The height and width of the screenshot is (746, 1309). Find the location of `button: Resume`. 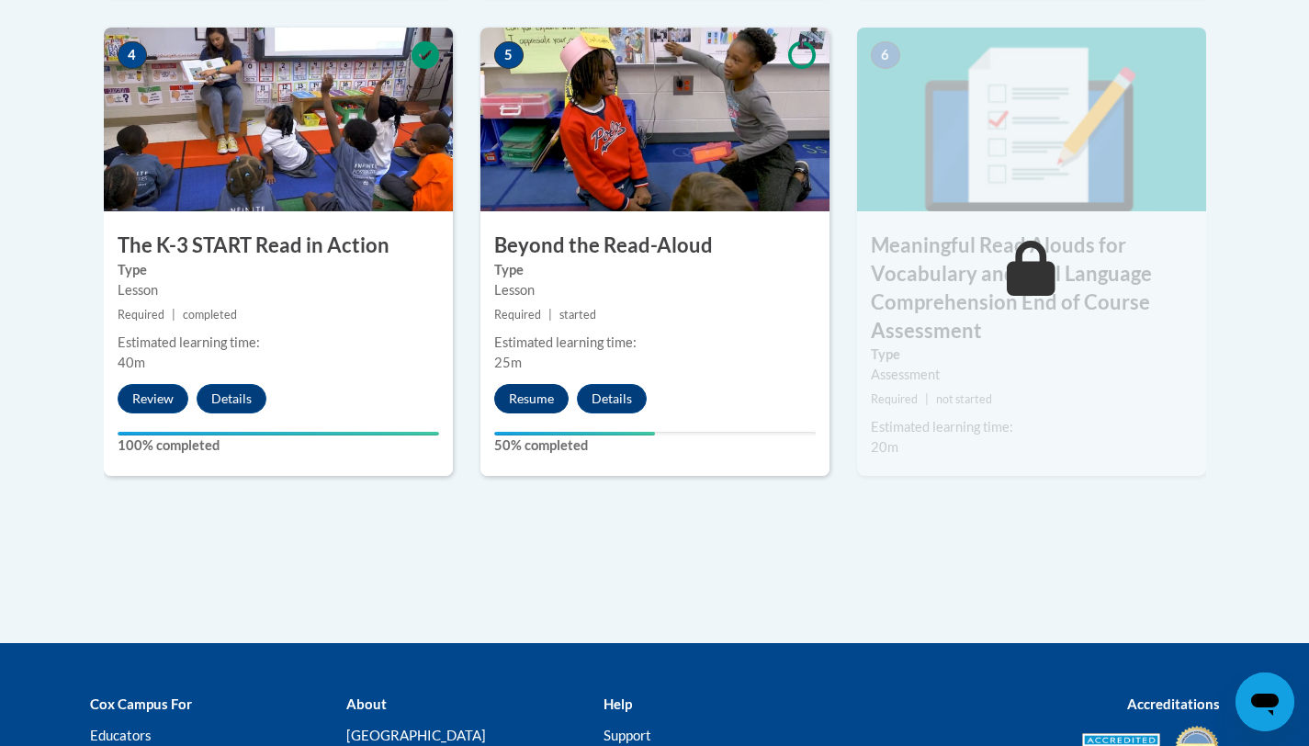

button: Resume is located at coordinates (531, 399).